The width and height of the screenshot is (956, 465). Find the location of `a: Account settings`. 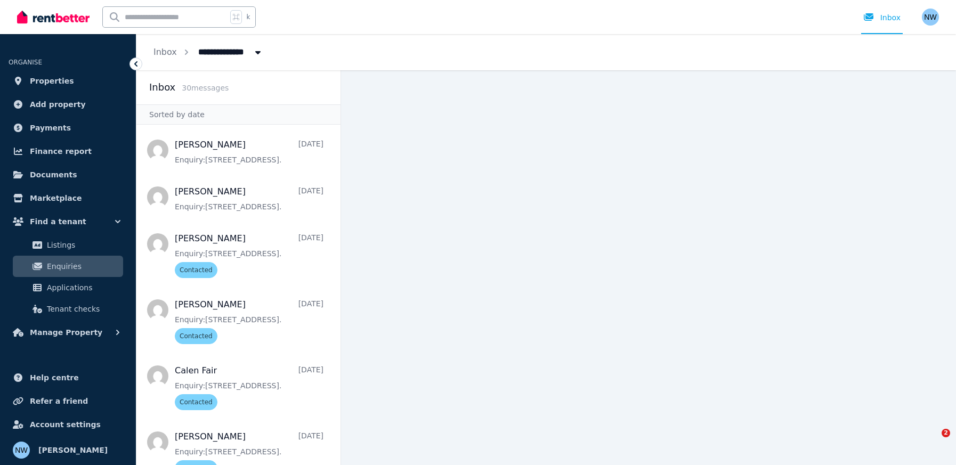

a: Account settings is located at coordinates (68, 424).